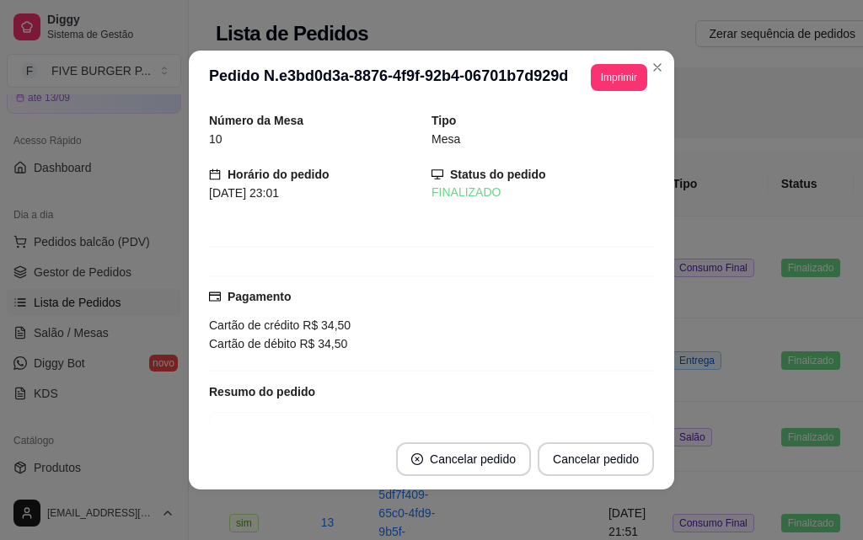  Describe the element at coordinates (256, 121) in the screenshot. I see `strong: Número da Mesa` at that location.